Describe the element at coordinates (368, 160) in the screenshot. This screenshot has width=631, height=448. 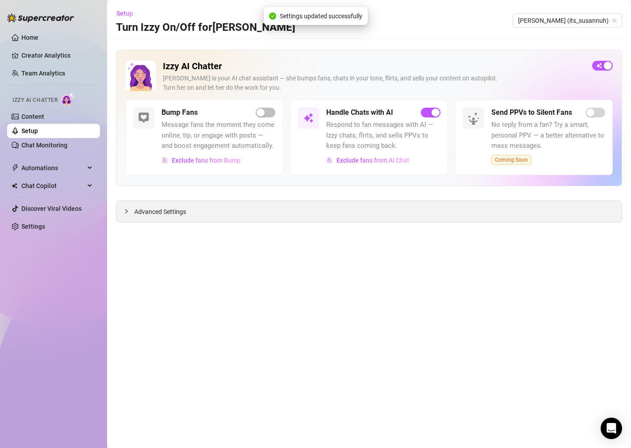
I see `button: Exclude fans from AI Chat` at that location.